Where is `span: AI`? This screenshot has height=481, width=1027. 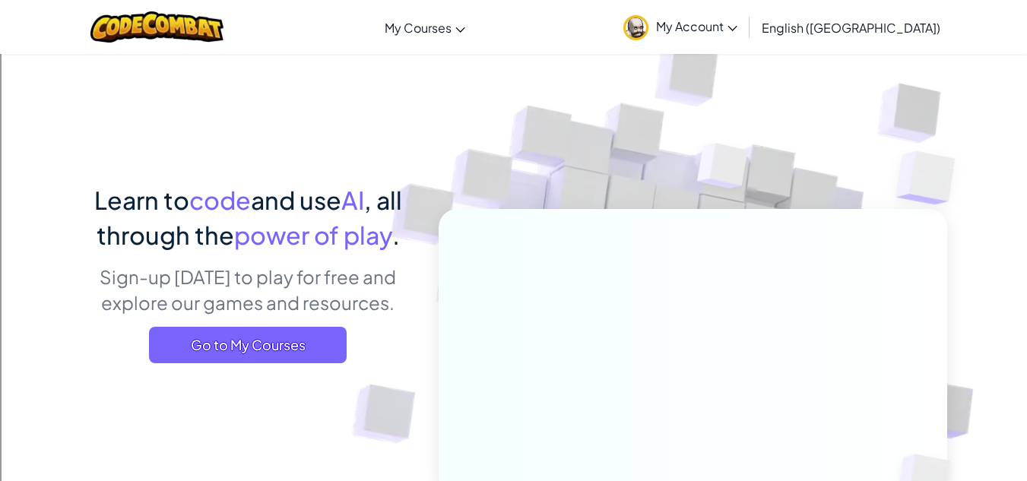 span: AI is located at coordinates (353, 200).